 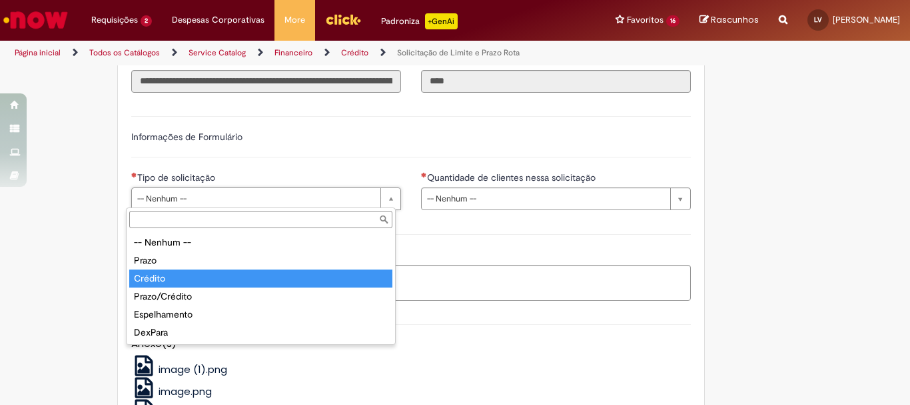 I want to click on ul: Tipo de solicitação, so click(x=261, y=287).